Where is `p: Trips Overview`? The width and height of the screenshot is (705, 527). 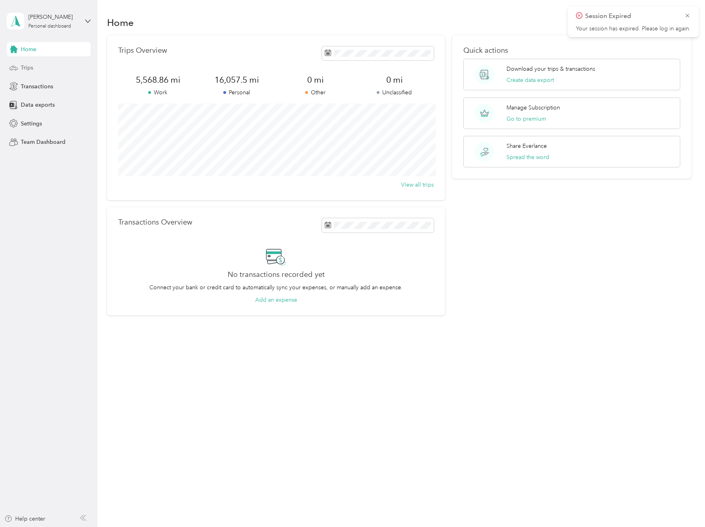 p: Trips Overview is located at coordinates (143, 50).